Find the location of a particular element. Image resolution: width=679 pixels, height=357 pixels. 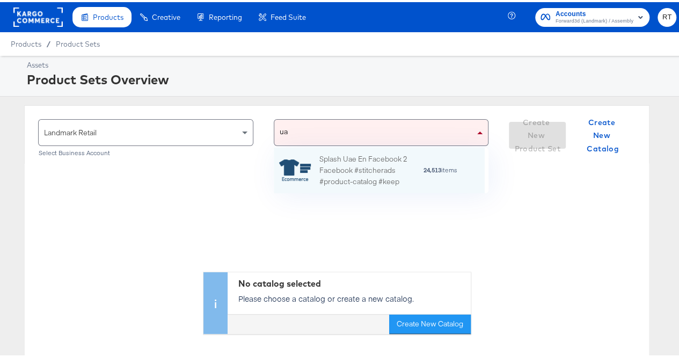

strong: 24,513 is located at coordinates (432, 168).